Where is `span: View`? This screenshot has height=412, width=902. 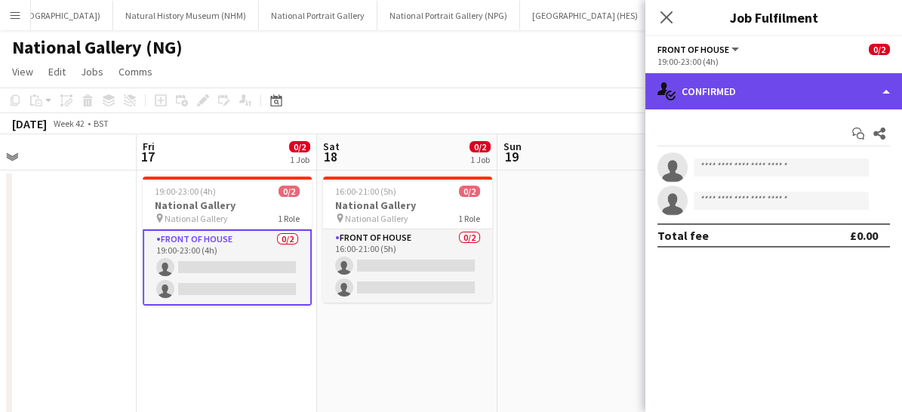
span: View is located at coordinates (23, 72).